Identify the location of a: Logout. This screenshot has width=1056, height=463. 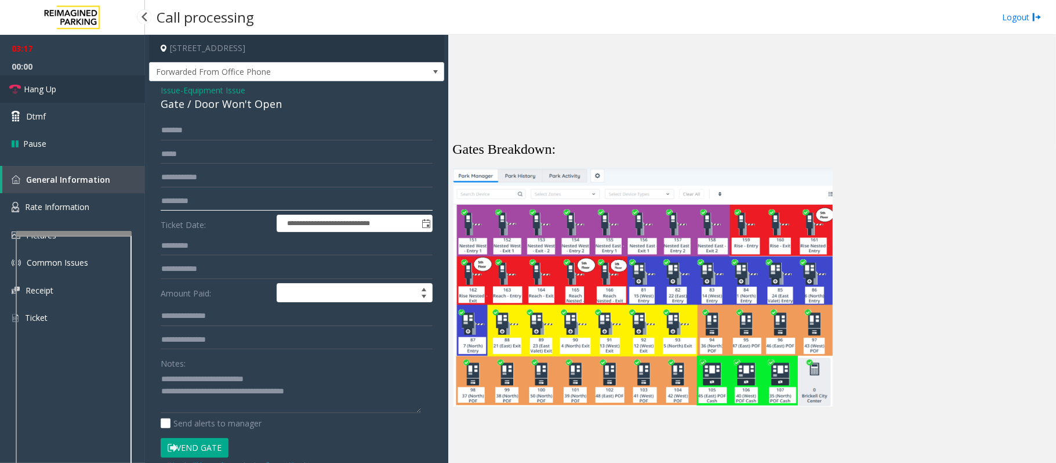
(1022, 17).